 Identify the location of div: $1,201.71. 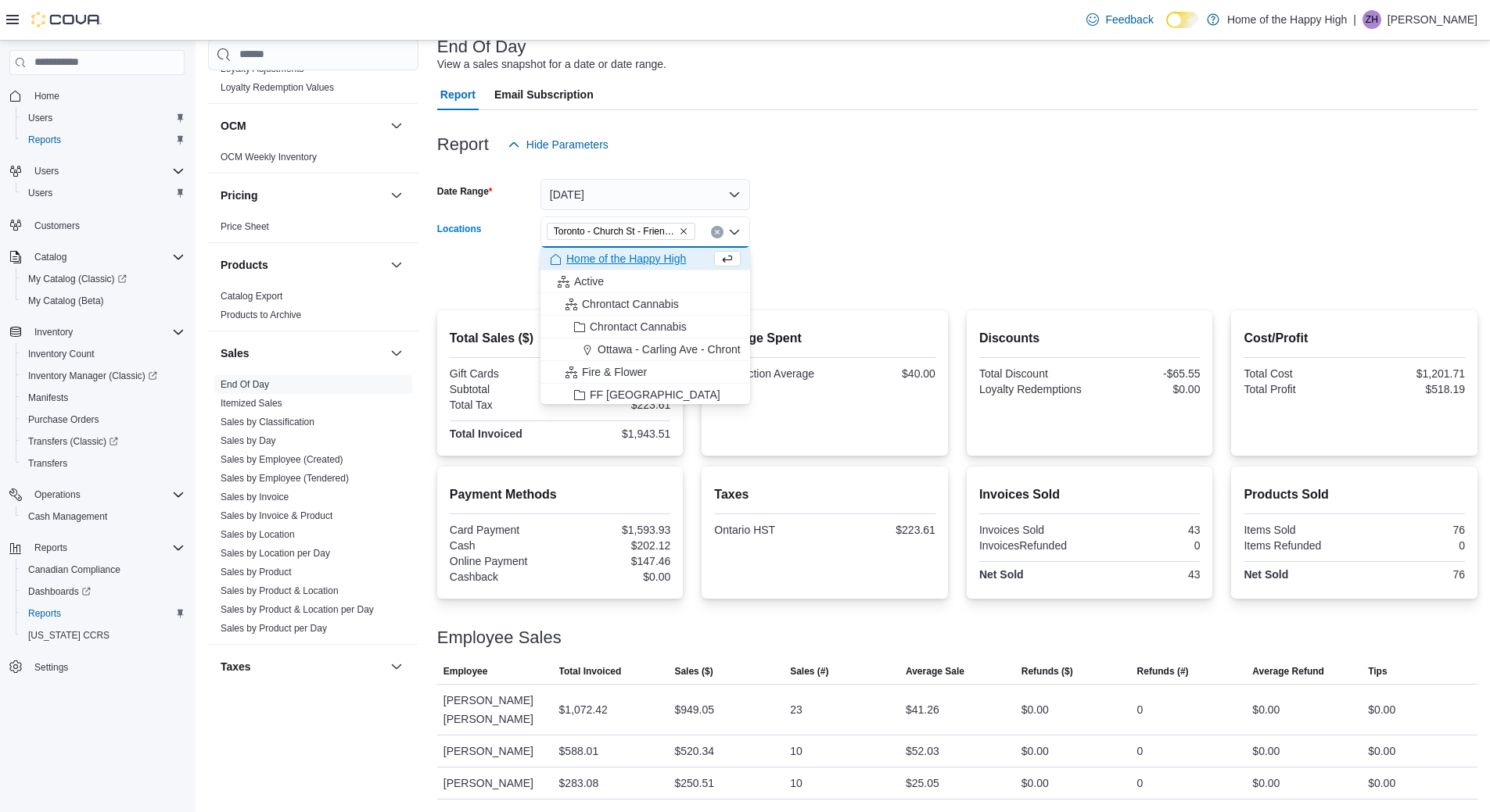
(1411, 373).